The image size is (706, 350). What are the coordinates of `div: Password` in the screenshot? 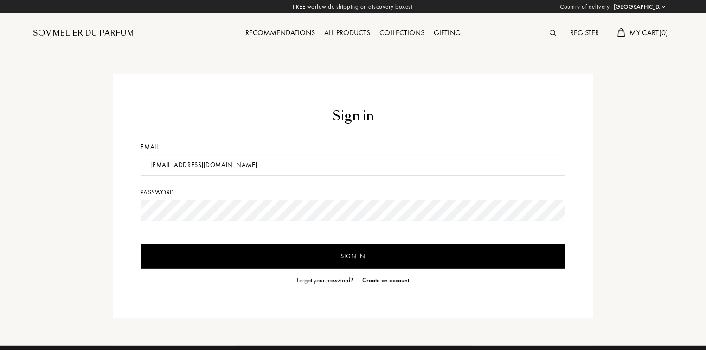 It's located at (353, 192).